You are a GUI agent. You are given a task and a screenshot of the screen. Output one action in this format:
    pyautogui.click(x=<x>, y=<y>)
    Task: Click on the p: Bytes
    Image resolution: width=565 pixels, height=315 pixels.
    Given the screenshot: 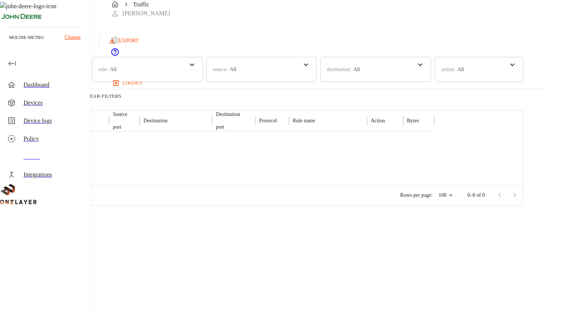 What is the action you would take?
    pyautogui.click(x=413, y=121)
    